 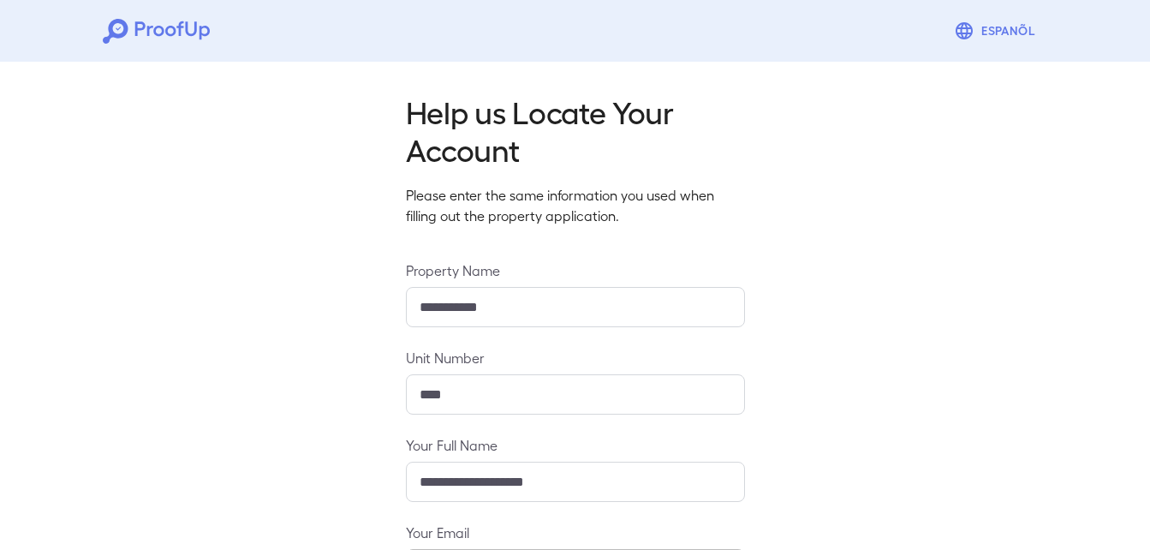 What do you see at coordinates (575, 532) in the screenshot?
I see `label: Your Email` at bounding box center [575, 532].